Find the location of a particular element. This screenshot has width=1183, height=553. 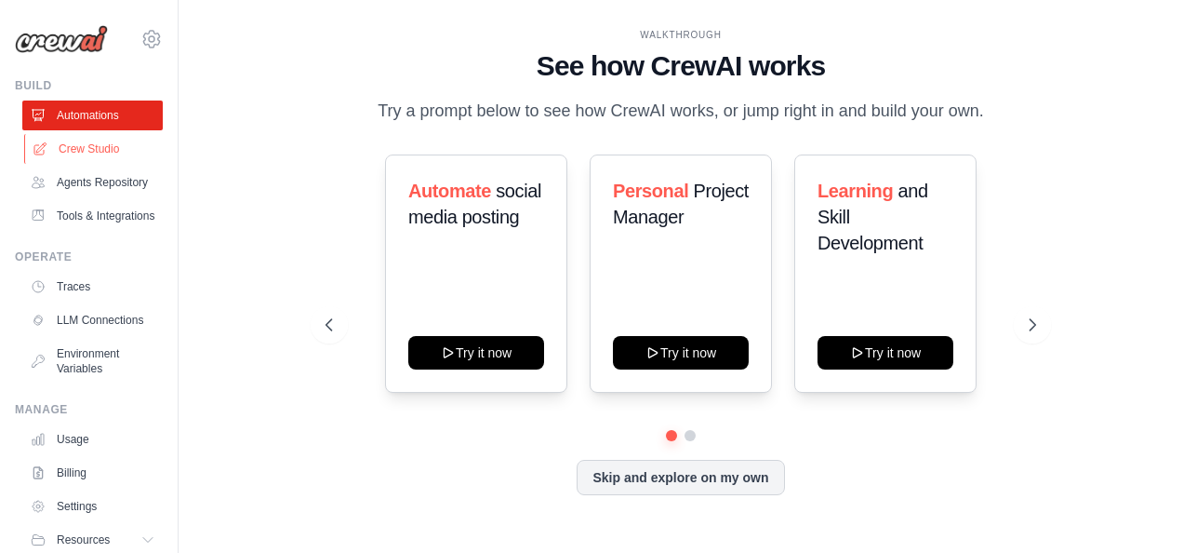

a: Environment Variables is located at coordinates (92, 361).